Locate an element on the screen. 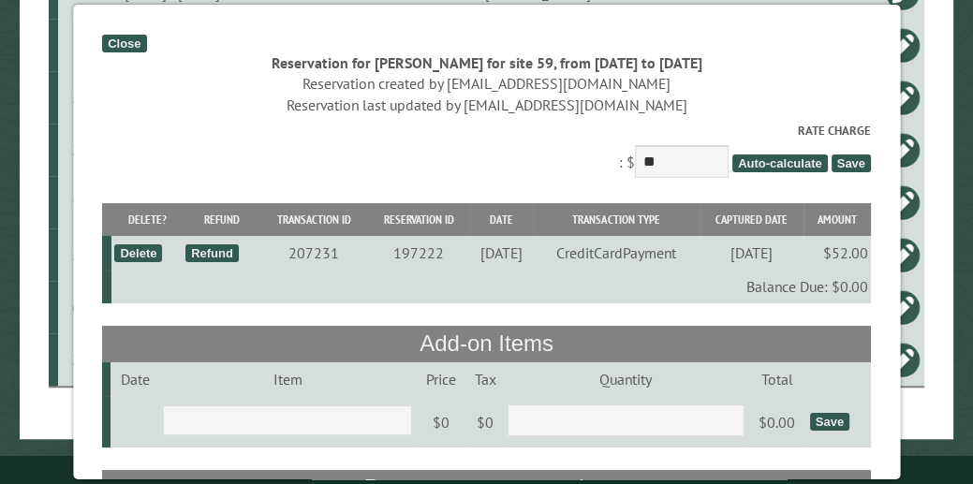 Image resolution: width=973 pixels, height=484 pixels. div: 59 is located at coordinates (81, 255).